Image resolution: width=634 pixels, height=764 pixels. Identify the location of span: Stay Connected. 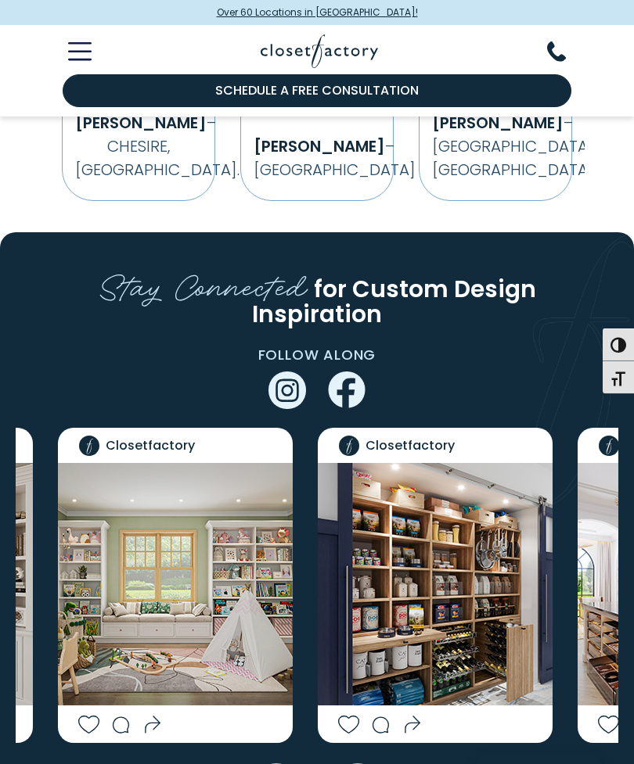
(203, 284).